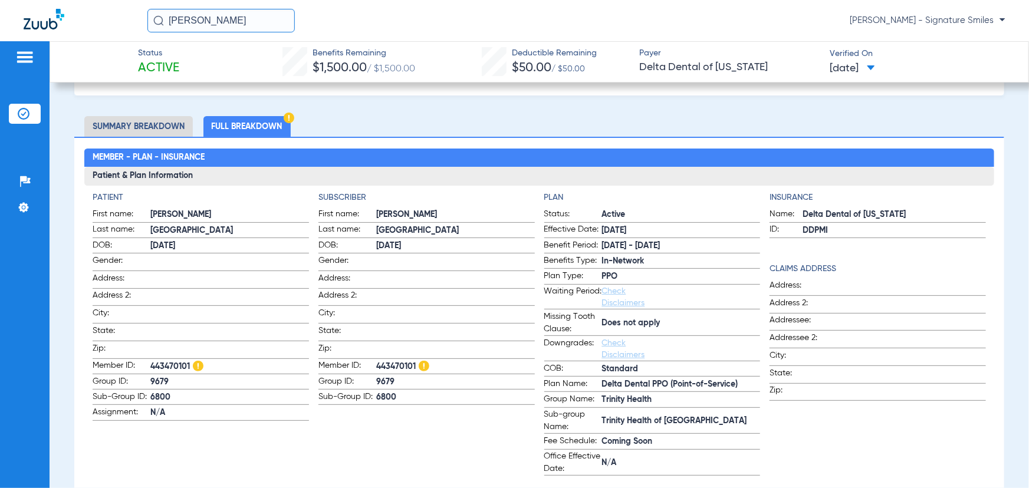 The width and height of the screenshot is (1029, 488). What do you see at coordinates (1000, 460) in the screenshot?
I see `div: Chat Widget` at bounding box center [1000, 460].